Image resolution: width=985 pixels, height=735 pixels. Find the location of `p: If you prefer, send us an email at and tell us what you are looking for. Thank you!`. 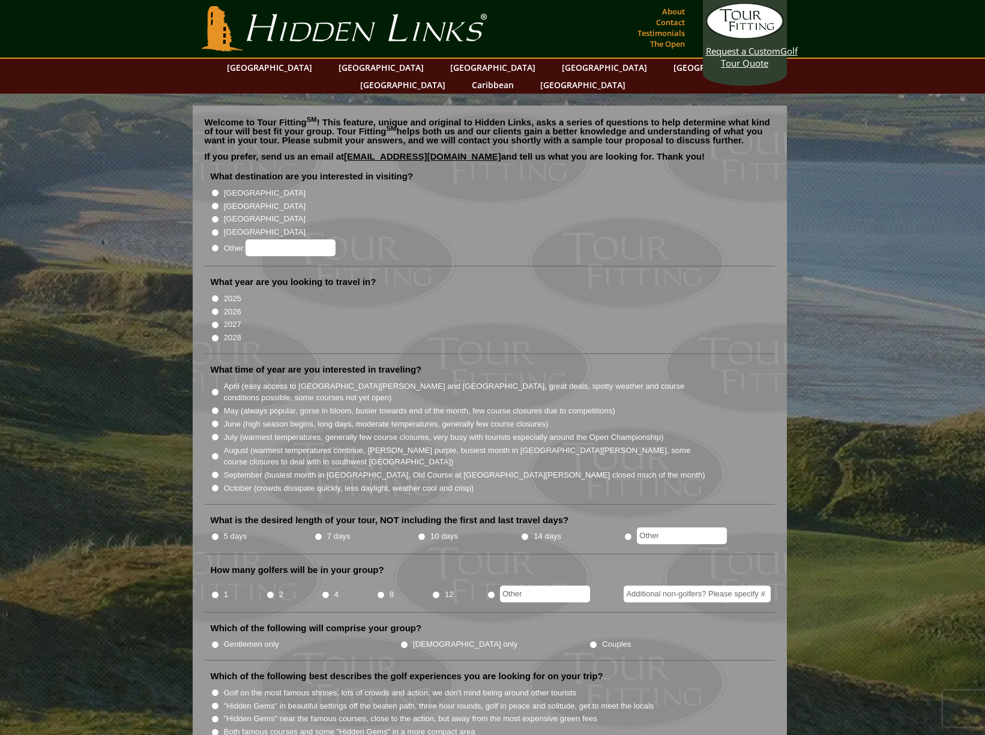

p: If you prefer, send us an email at and tell us what you are looking for. Thank you! is located at coordinates (490, 161).